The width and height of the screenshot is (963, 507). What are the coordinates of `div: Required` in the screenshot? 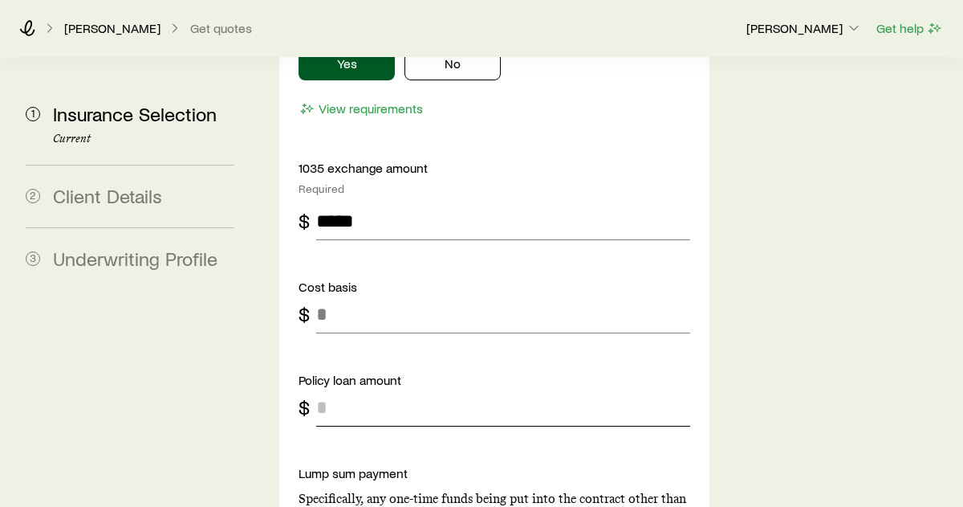 It's located at (495, 189).